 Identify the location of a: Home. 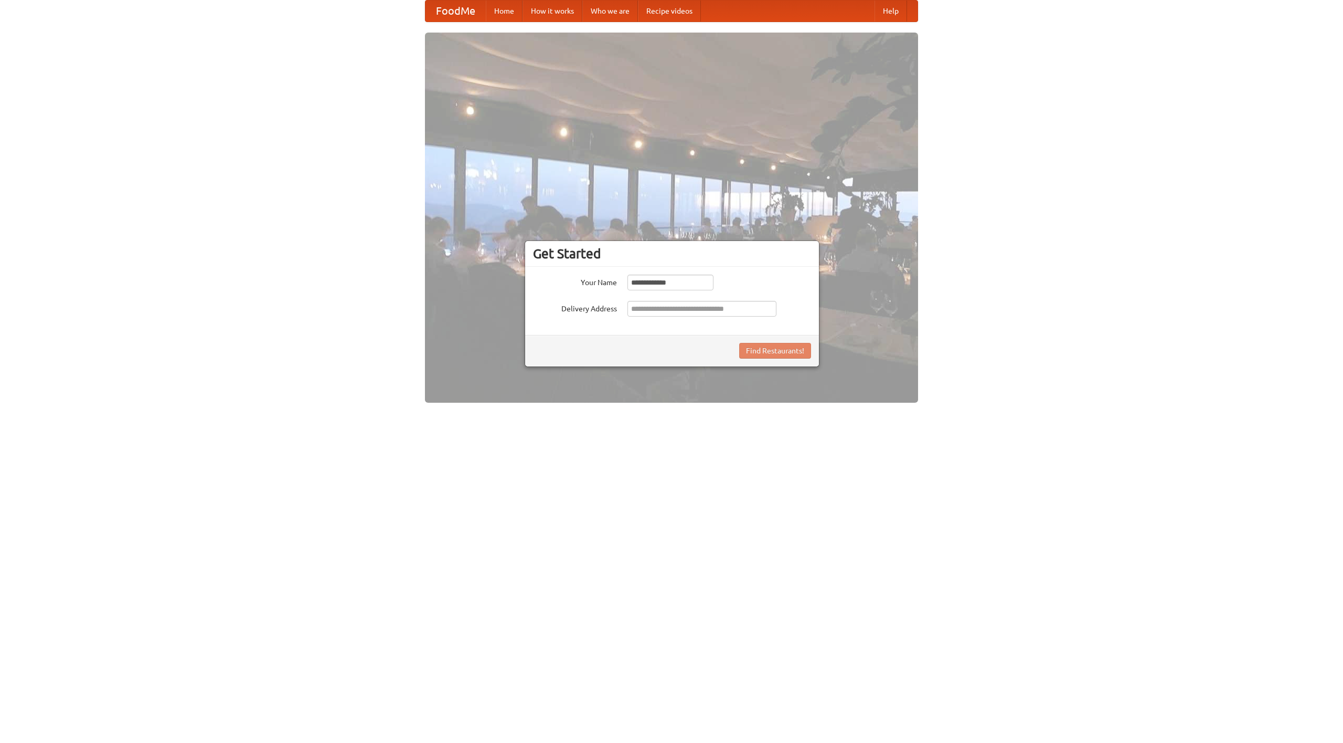
(504, 11).